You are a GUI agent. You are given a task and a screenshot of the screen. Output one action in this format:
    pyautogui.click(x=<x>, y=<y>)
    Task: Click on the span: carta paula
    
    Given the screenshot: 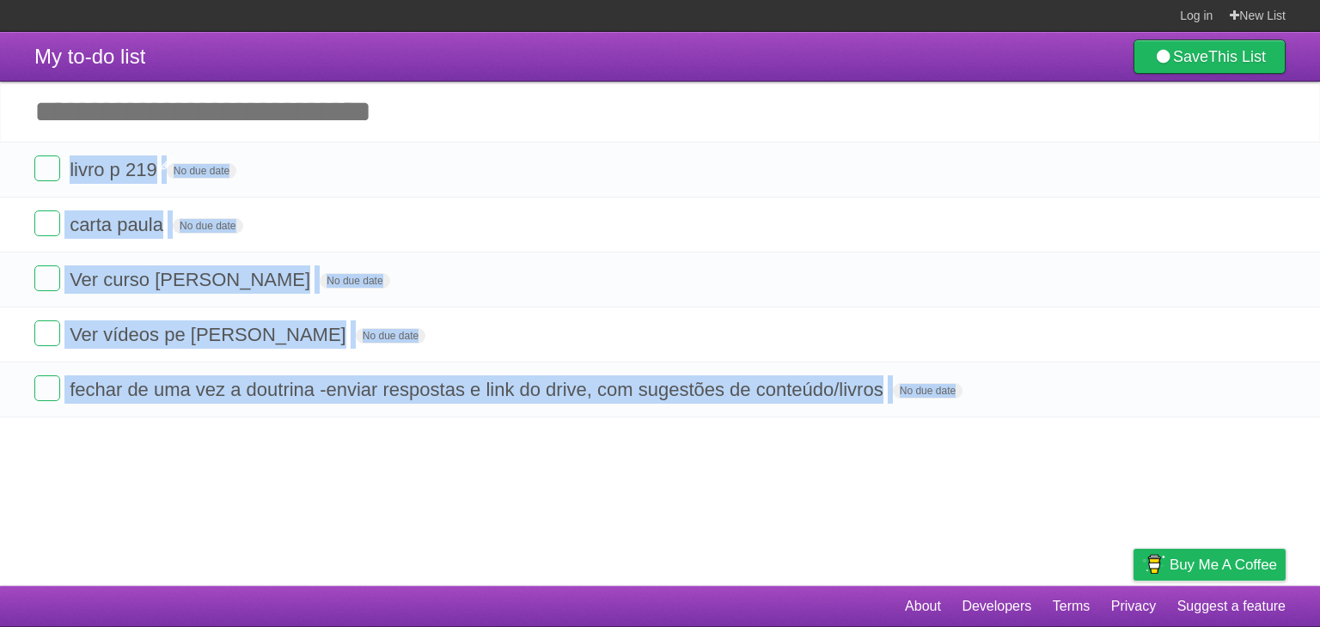 What is the action you would take?
    pyautogui.click(x=119, y=224)
    